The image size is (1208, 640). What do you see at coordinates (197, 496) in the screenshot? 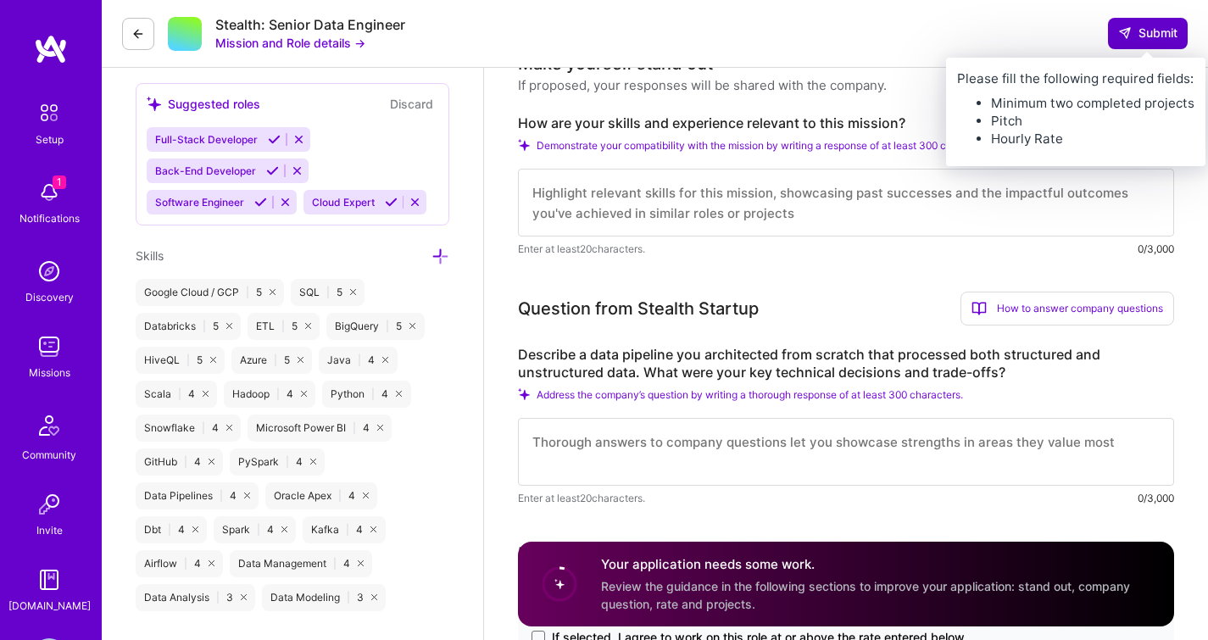
I see `div: Data Pipelines 4` at bounding box center [197, 496].